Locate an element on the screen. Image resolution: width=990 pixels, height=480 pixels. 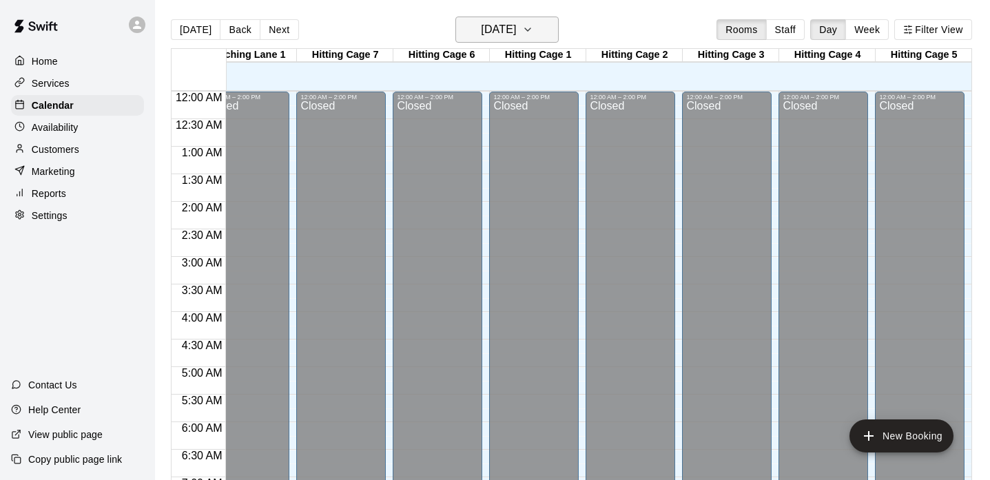
button: add is located at coordinates (901, 436).